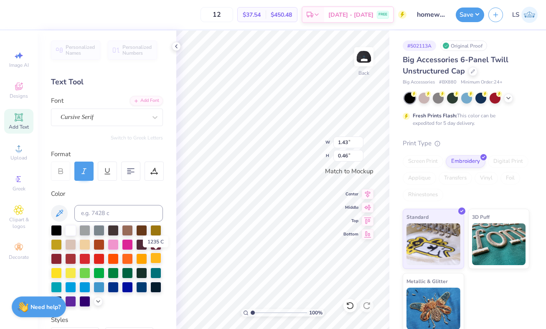  I want to click on span: 3D Puff, so click(481, 217).